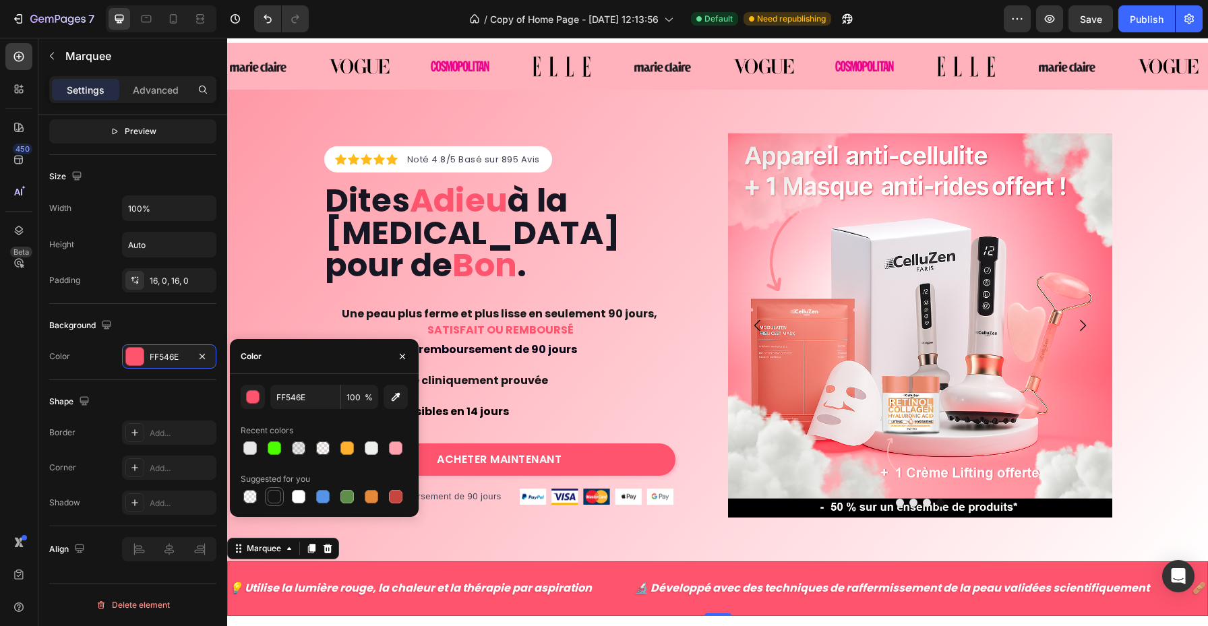  I want to click on div: Align, so click(68, 549).